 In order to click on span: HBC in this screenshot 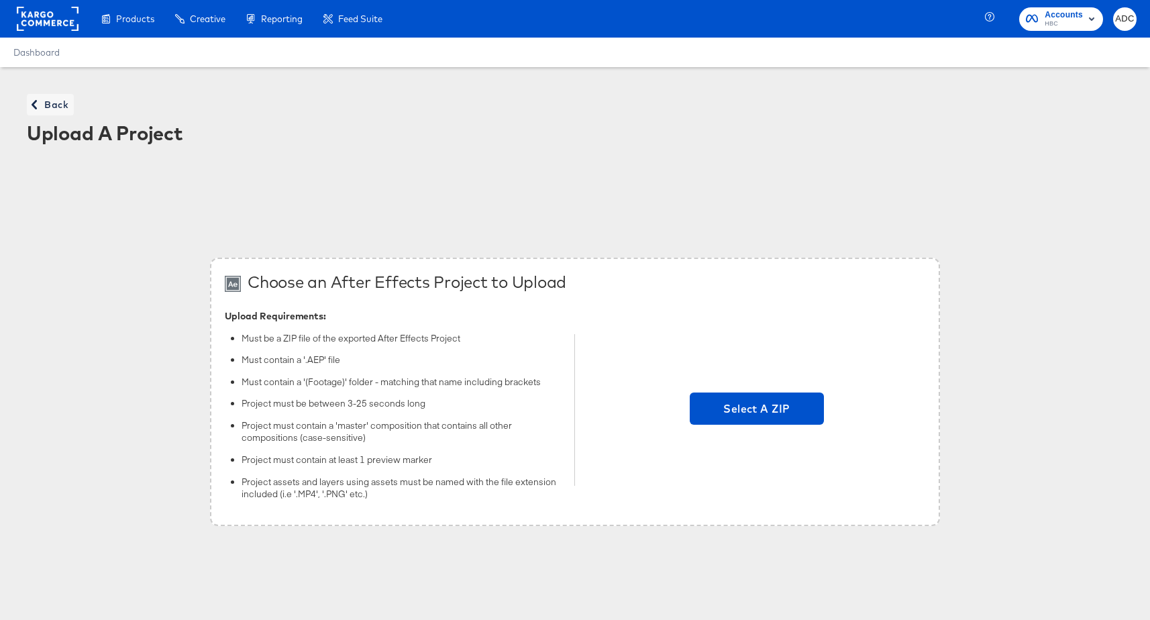, I will do `click(1064, 24)`.